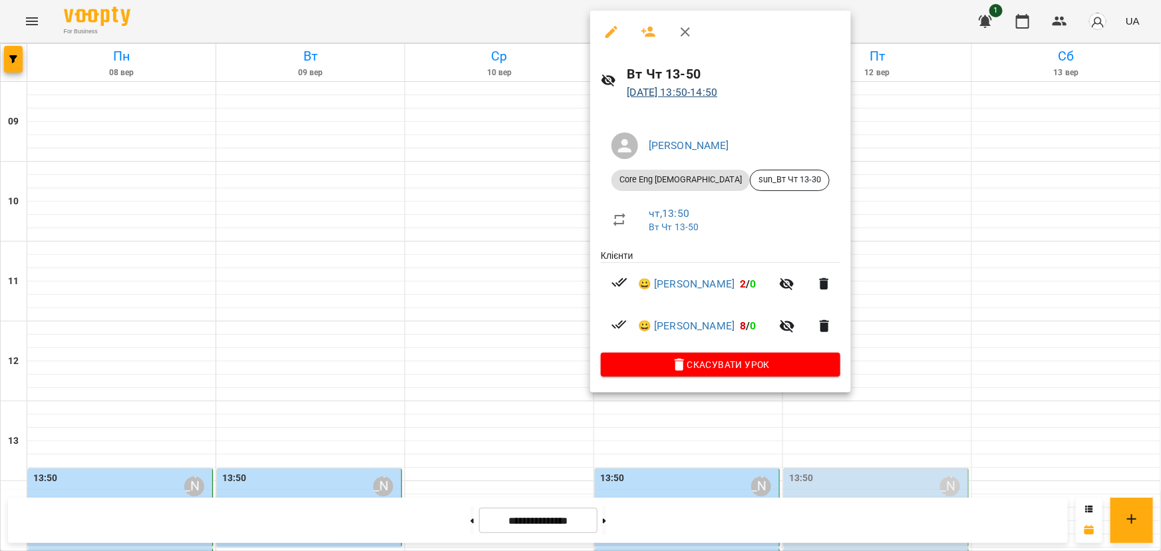 The image size is (1161, 551). Describe the element at coordinates (743, 325) in the screenshot. I see `span: 8` at that location.